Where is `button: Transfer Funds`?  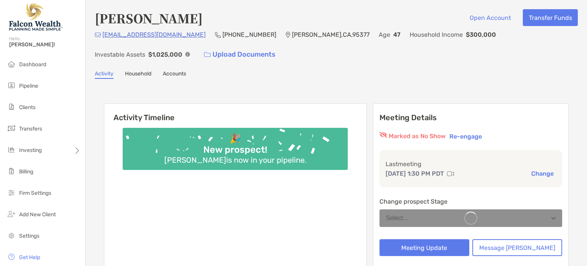 button: Transfer Funds is located at coordinates (550, 18).